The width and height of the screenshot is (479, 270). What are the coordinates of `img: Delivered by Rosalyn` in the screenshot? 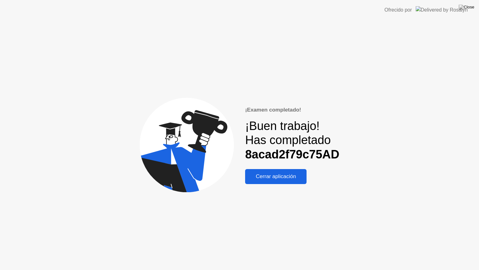 It's located at (442, 10).